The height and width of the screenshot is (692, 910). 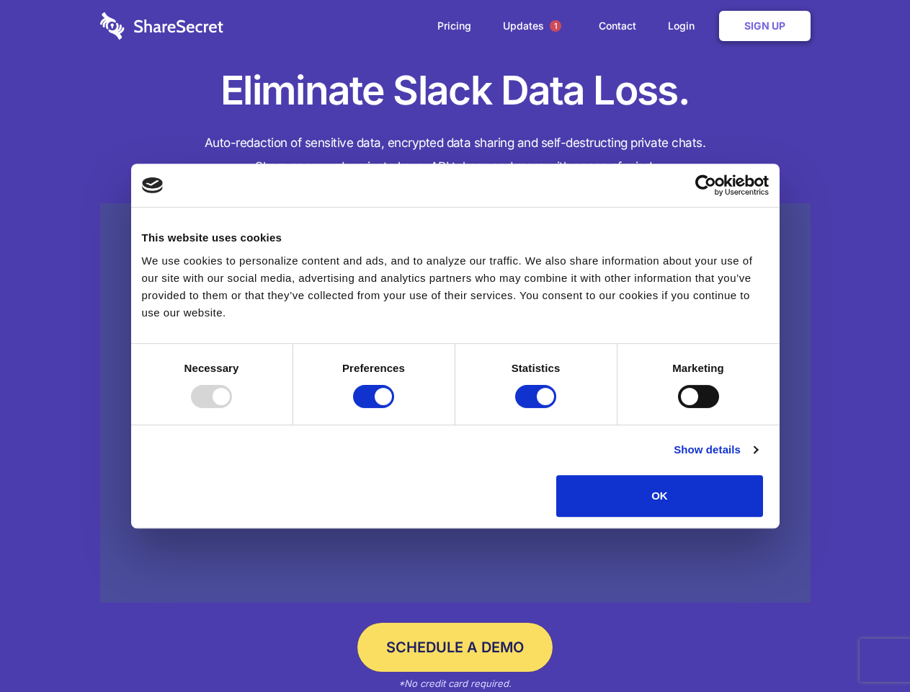 What do you see at coordinates (373, 367) in the screenshot?
I see `strong: Preferences` at bounding box center [373, 367].